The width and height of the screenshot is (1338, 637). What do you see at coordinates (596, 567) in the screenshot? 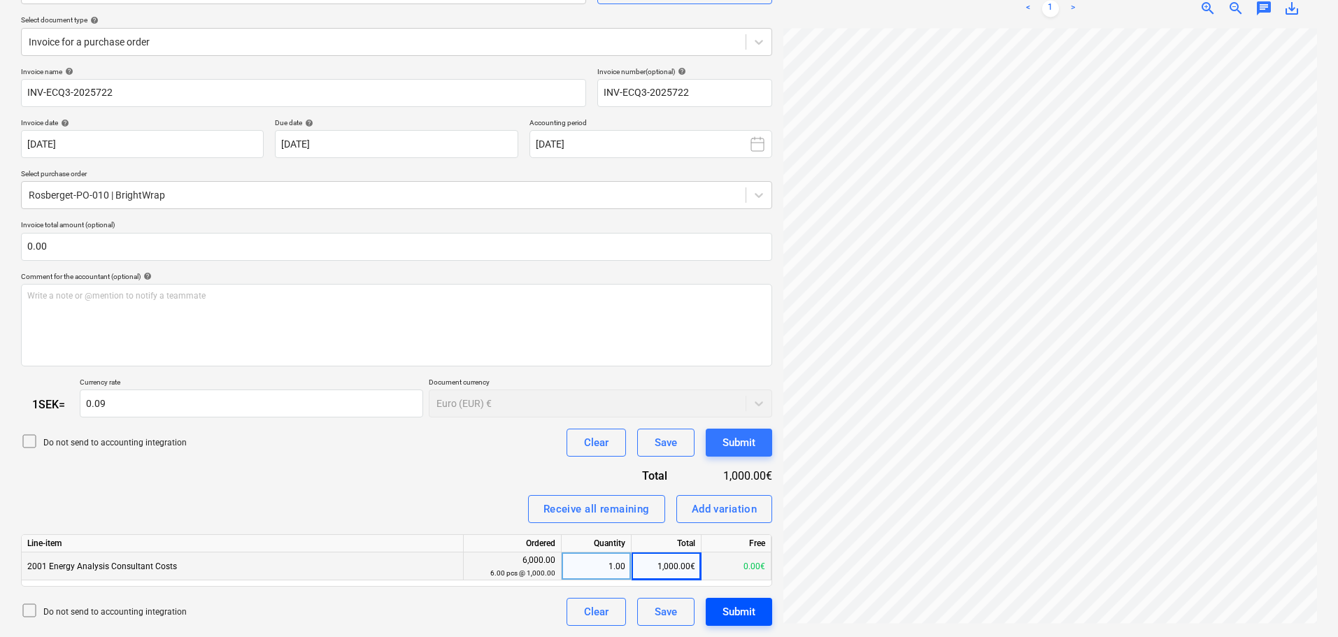
I see `div: 1.00` at bounding box center [596, 567].